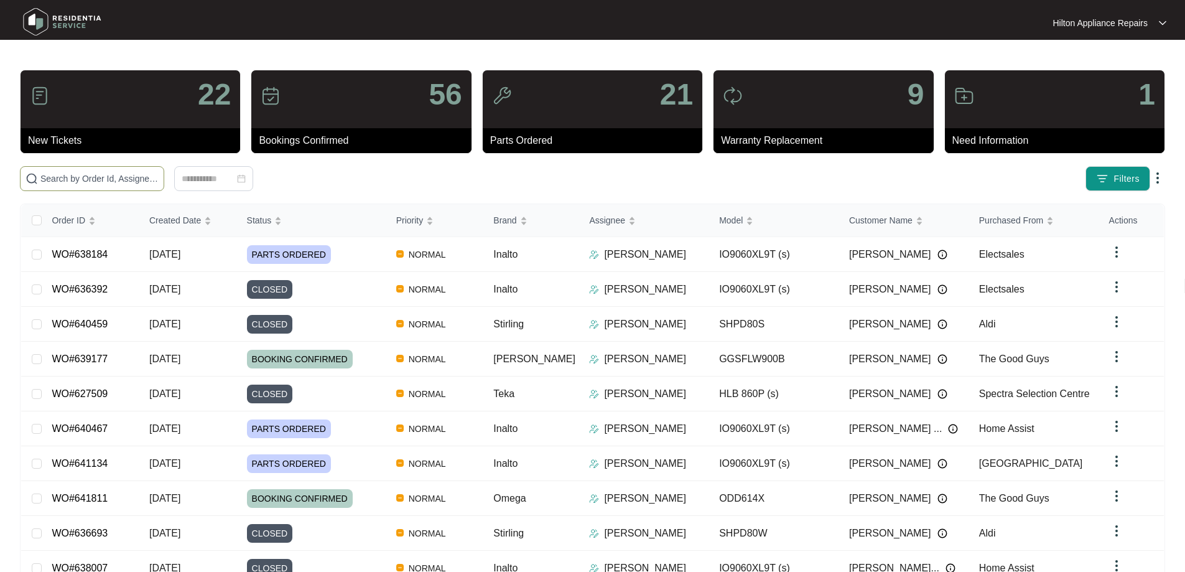  Describe the element at coordinates (509, 498) in the screenshot. I see `span: Omega` at that location.